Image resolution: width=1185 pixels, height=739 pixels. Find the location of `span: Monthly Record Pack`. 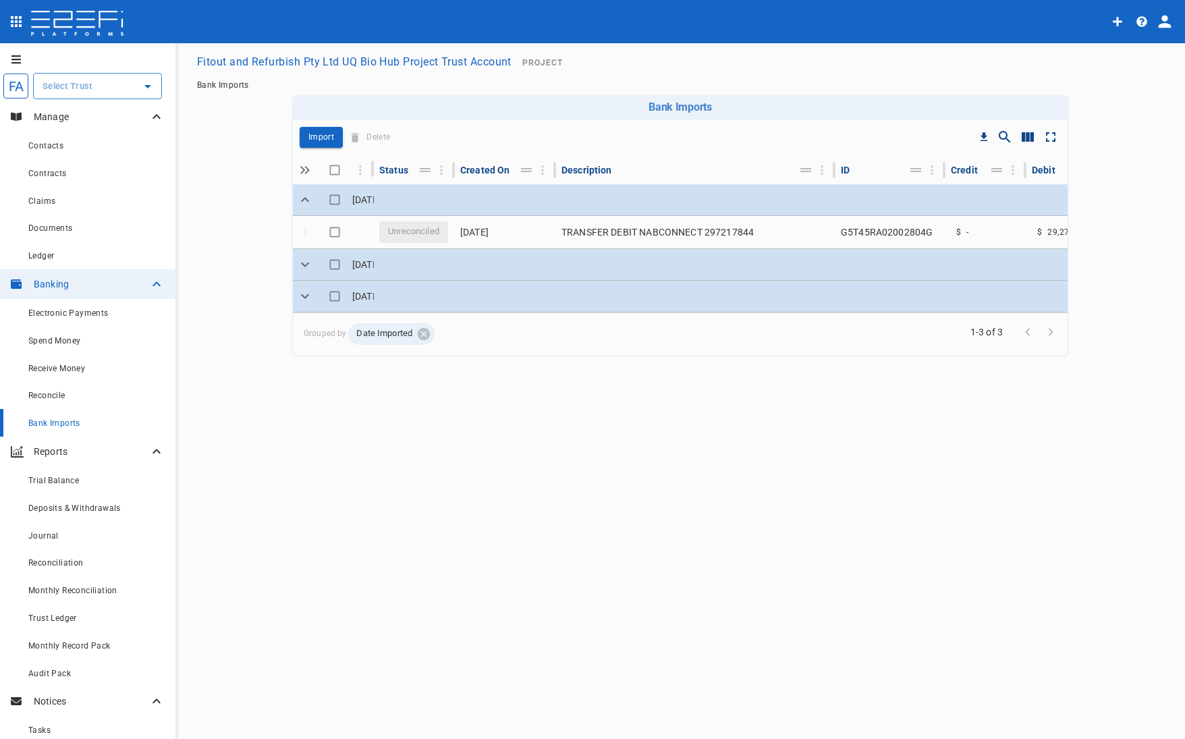

span: Monthly Record Pack is located at coordinates (70, 646).